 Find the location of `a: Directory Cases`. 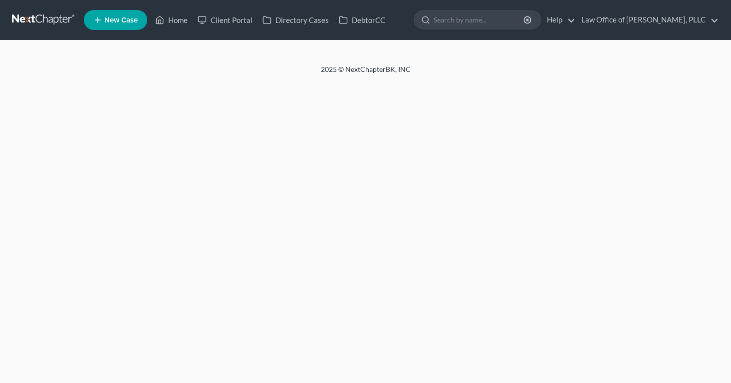

a: Directory Cases is located at coordinates (296, 20).